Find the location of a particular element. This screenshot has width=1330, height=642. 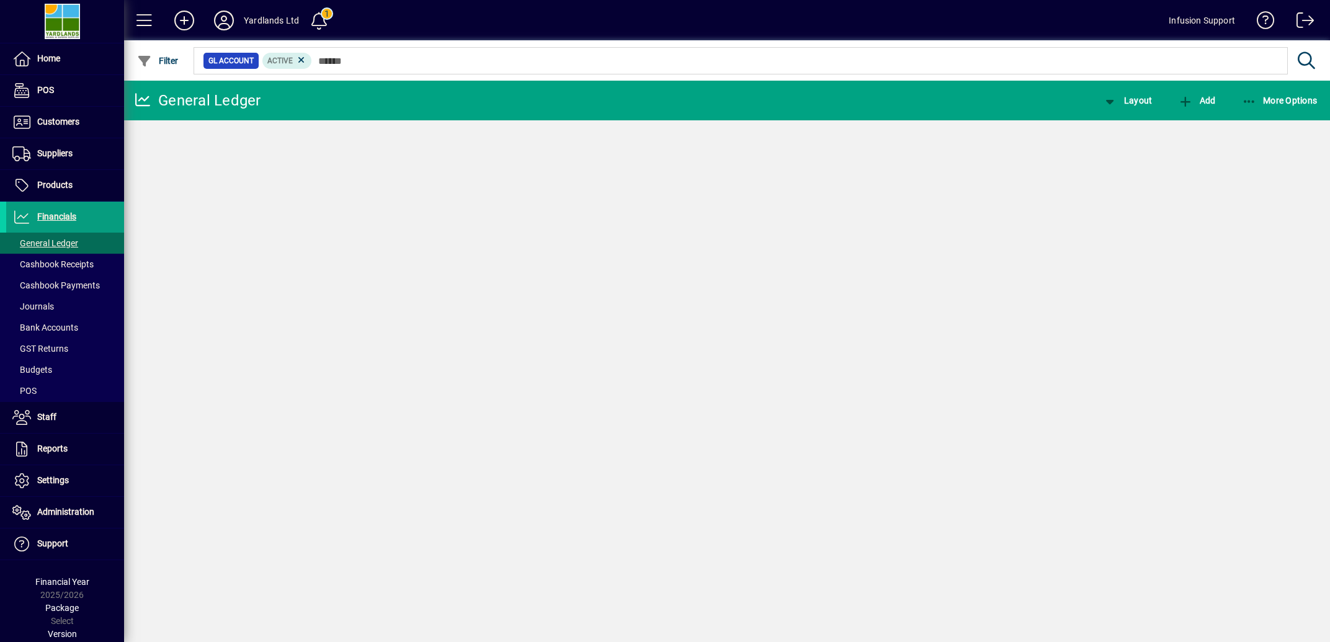

app-page-header-button: View chart layout is located at coordinates (1127, 101).